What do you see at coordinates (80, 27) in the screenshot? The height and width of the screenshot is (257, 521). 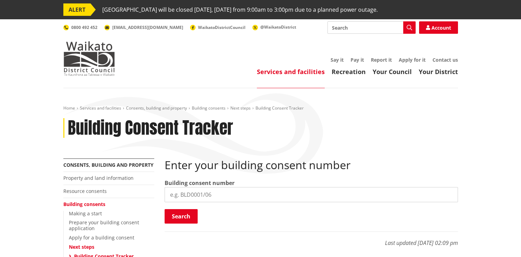 I see `a: 0800 492 452` at bounding box center [80, 27].